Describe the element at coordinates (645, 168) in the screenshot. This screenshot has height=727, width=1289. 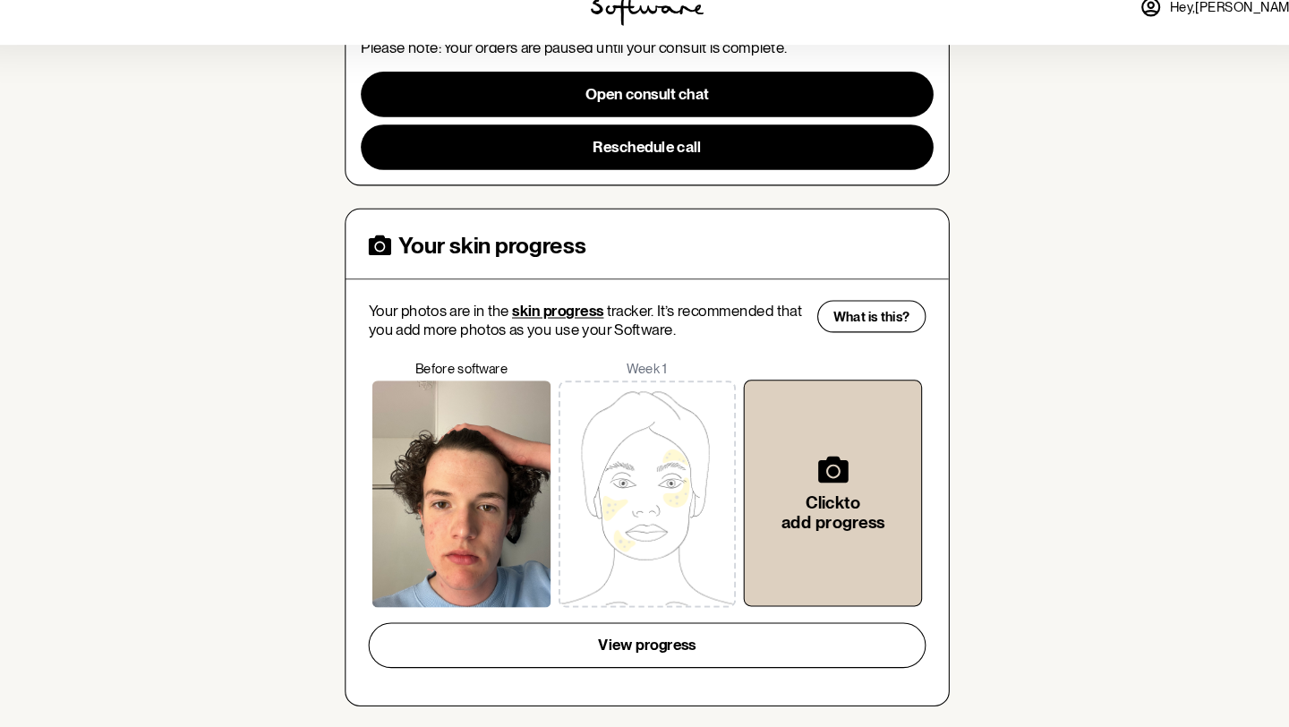
I see `button: Reschedule call` at that location.